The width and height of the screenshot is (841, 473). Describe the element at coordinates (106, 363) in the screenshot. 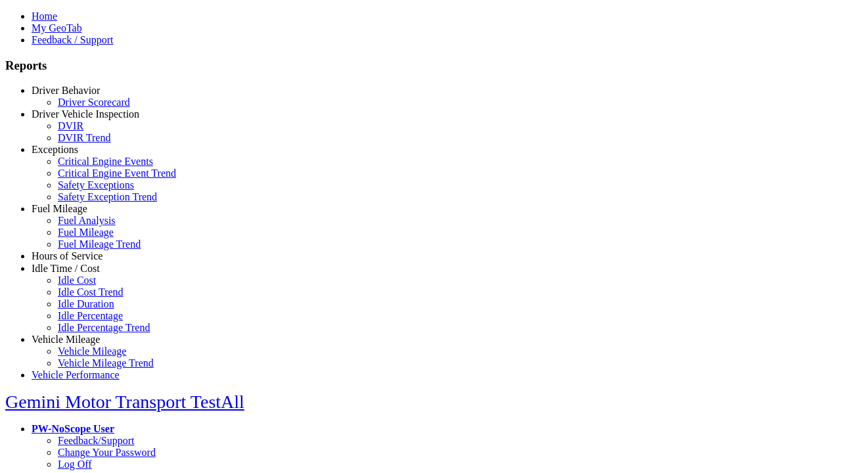

I see `a: Vehicle Mileage Trend` at that location.